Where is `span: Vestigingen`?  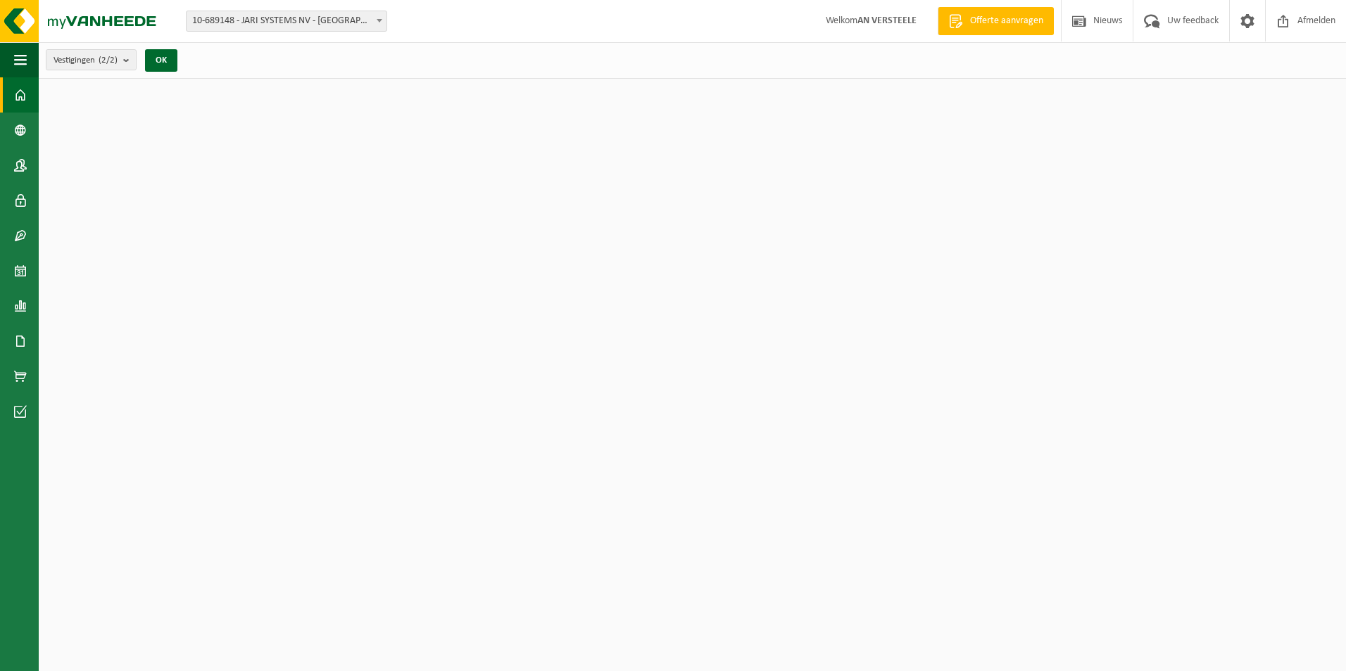
span: Vestigingen is located at coordinates (85, 61).